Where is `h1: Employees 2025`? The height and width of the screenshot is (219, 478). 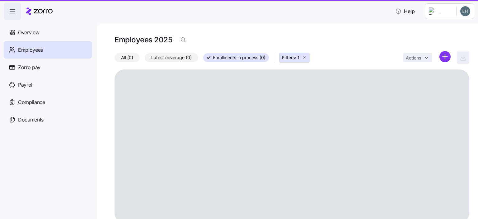
h1: Employees 2025 is located at coordinates (143, 39).